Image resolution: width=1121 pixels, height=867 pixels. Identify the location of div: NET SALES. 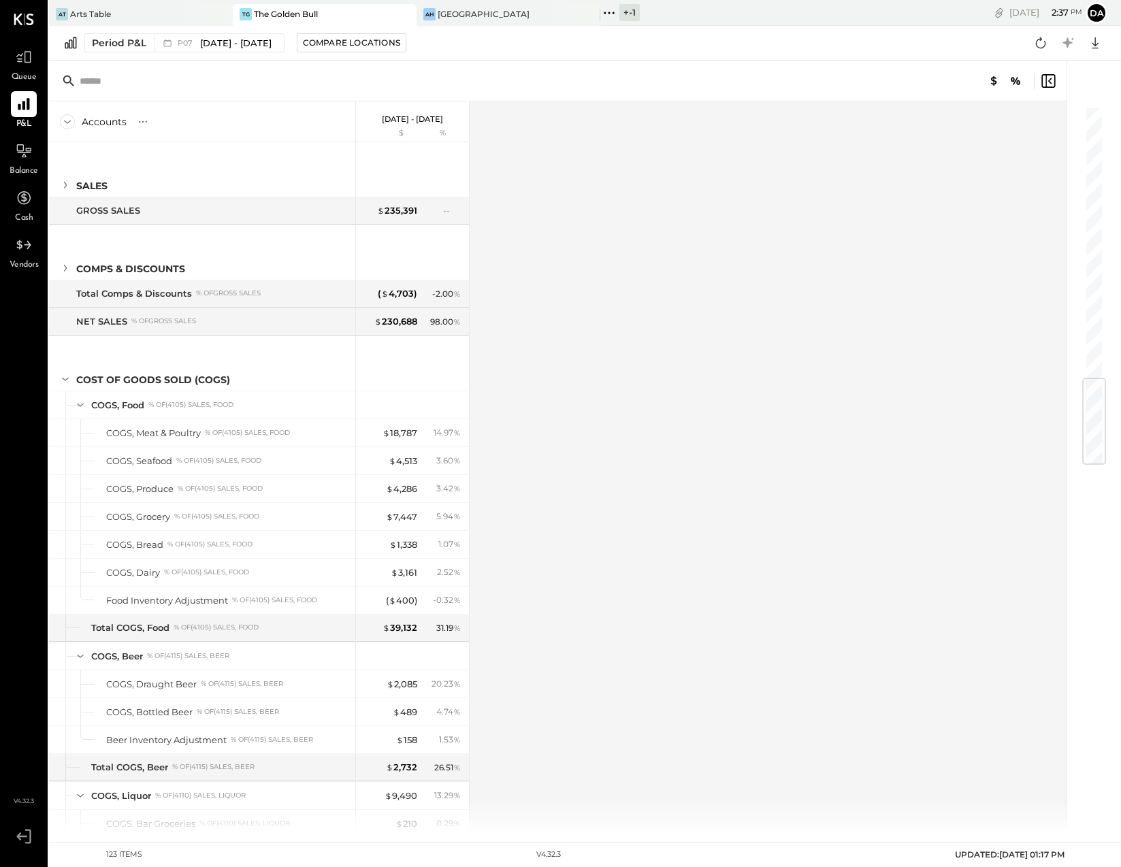
(101, 321).